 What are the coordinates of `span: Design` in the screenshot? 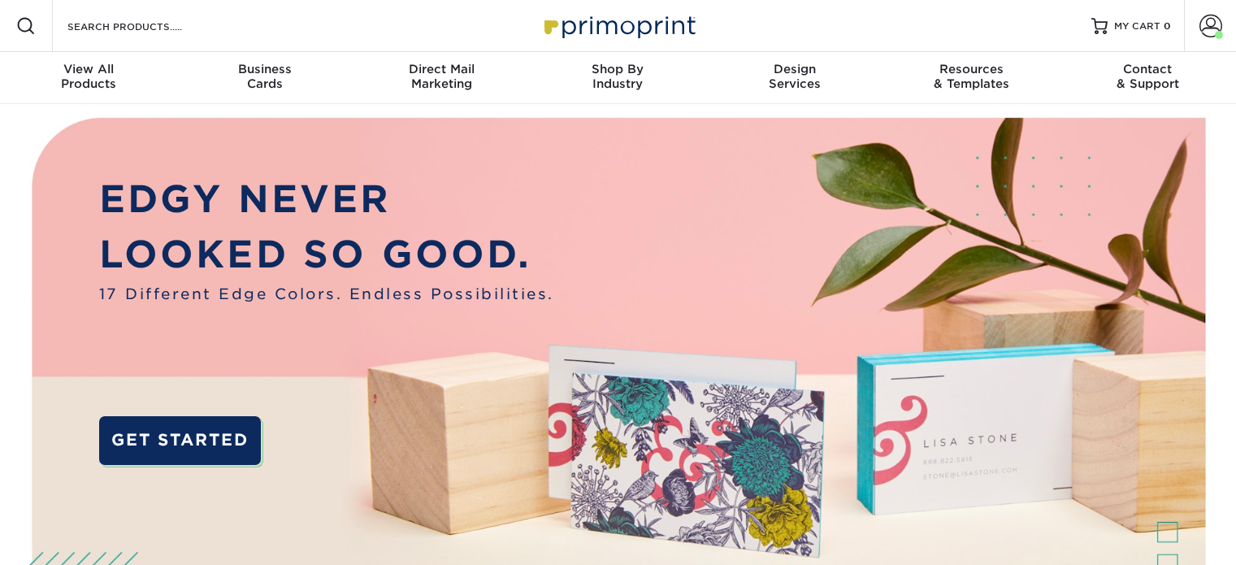 It's located at (794, 69).